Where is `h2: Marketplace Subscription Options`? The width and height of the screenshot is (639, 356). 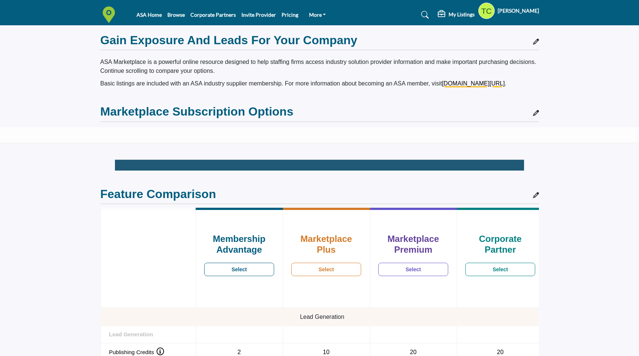
h2: Marketplace Subscription Options is located at coordinates (197, 112).